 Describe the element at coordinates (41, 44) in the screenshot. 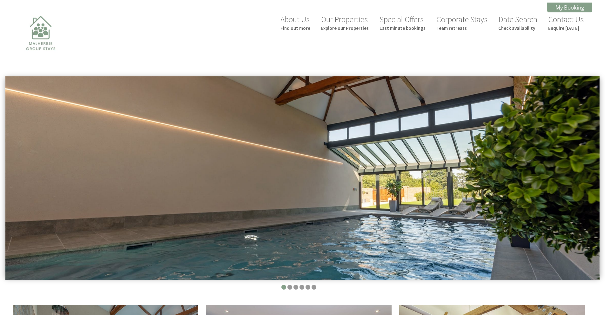

I see `img: Malherbie Group Stays` at that location.